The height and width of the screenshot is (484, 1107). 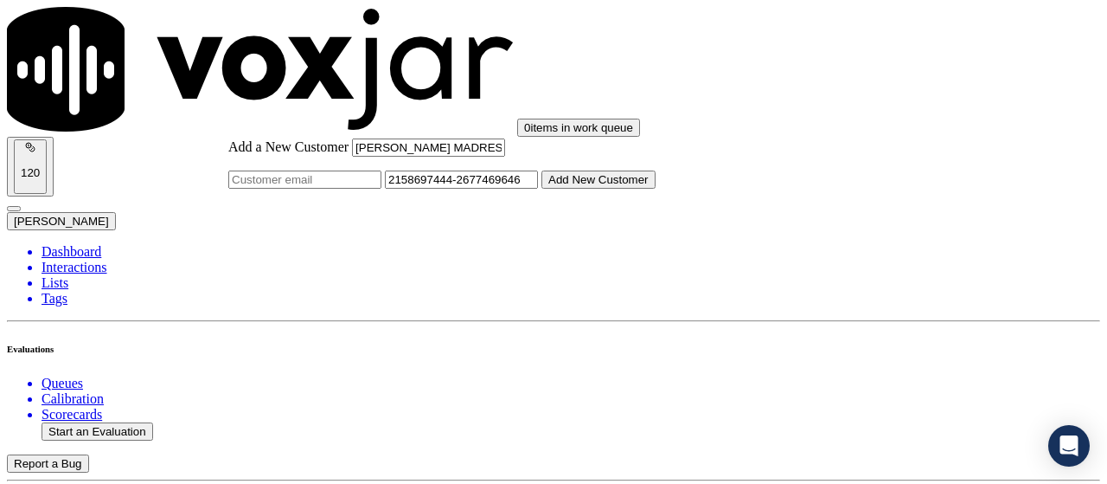 I want to click on img: voxjar logo, so click(x=260, y=69).